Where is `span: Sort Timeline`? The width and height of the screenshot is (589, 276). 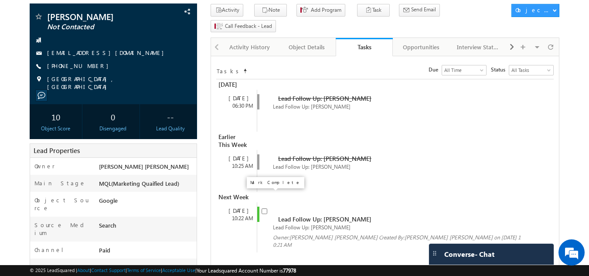 span: Sort Timeline is located at coordinates (245, 69).